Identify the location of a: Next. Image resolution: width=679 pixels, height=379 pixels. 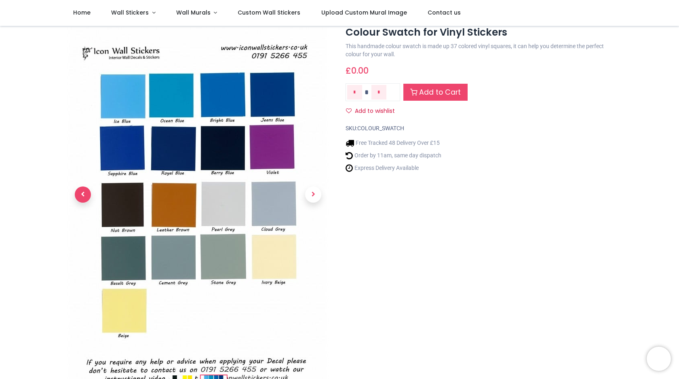
(313, 194).